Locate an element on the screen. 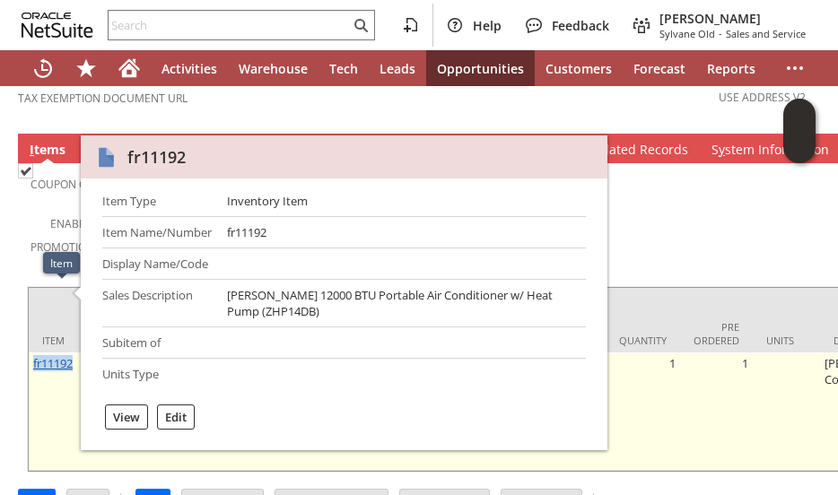 This screenshot has height=495, width=838. label: Edit is located at coordinates (176, 417).